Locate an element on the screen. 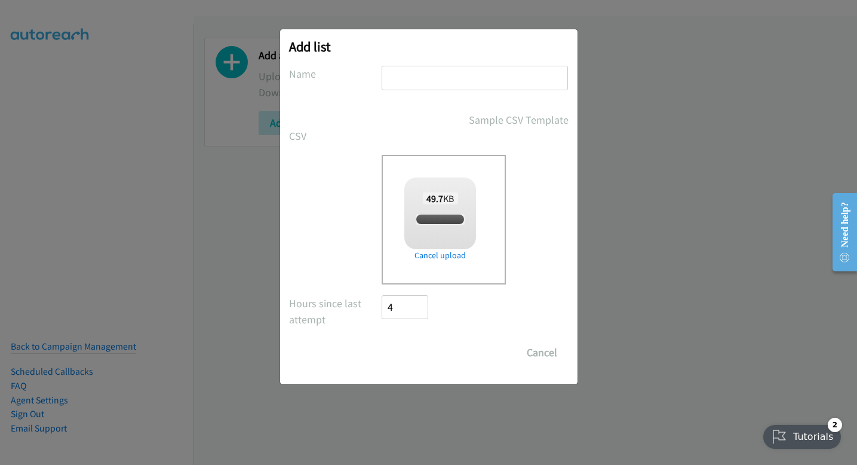 The width and height of the screenshot is (857, 465). span: KB is located at coordinates (440, 198).